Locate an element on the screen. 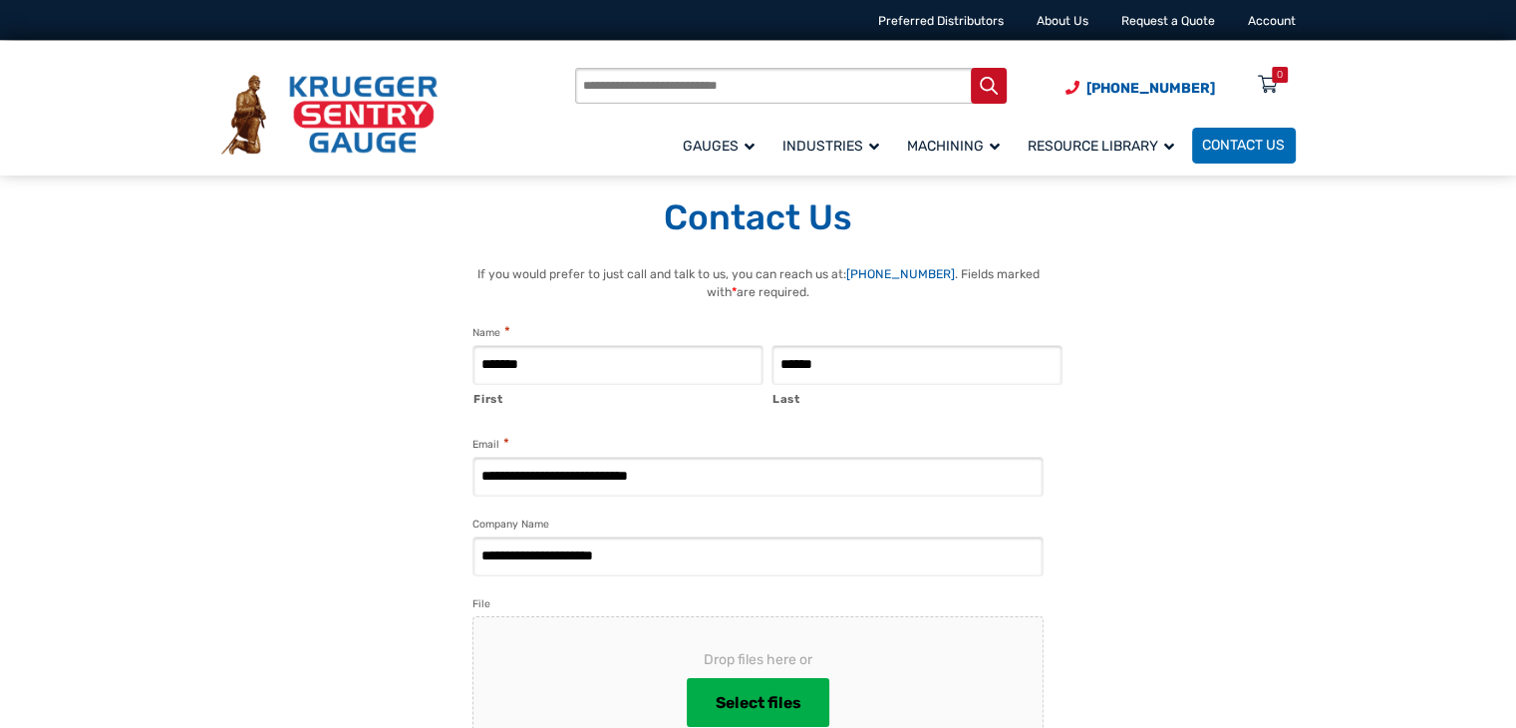  label: File is located at coordinates (481, 604).